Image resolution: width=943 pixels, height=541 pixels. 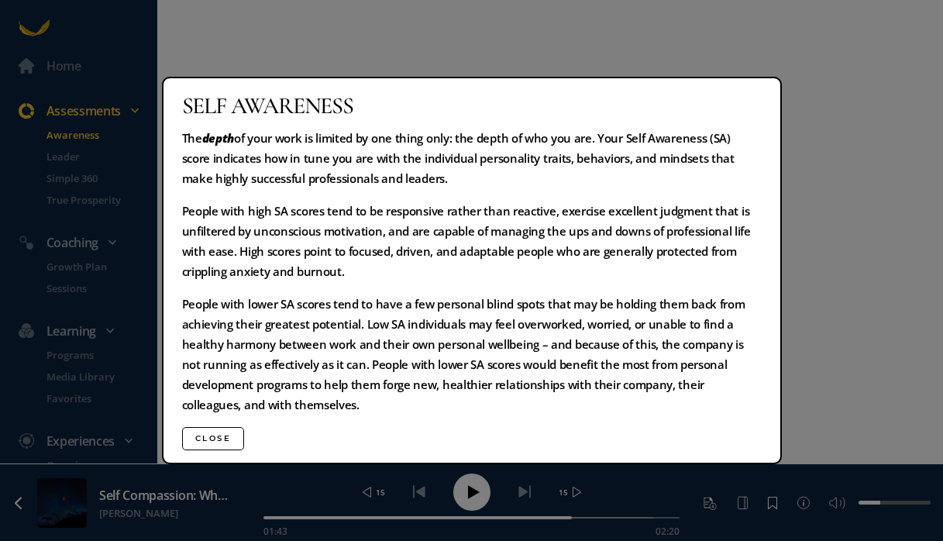 I want to click on span: Self Awareness, so click(x=267, y=106).